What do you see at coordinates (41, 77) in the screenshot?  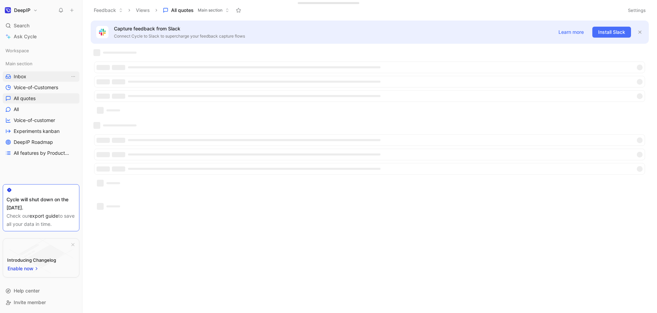 I see `a: InboxView actions` at bounding box center [41, 77].